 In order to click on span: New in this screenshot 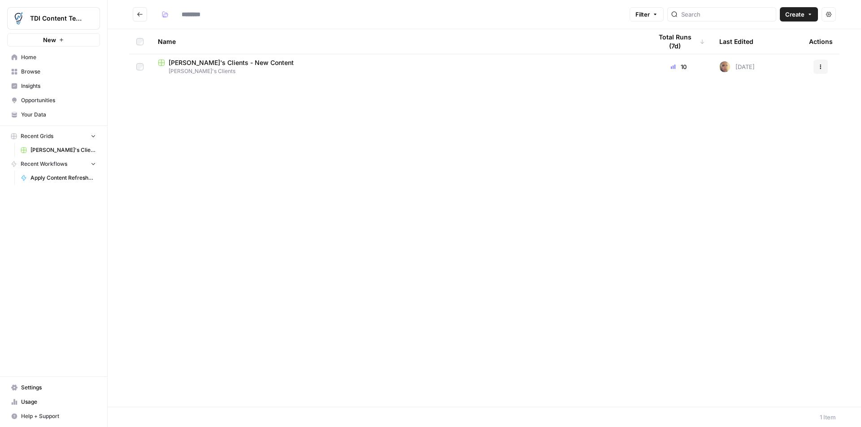, I will do `click(49, 40)`.